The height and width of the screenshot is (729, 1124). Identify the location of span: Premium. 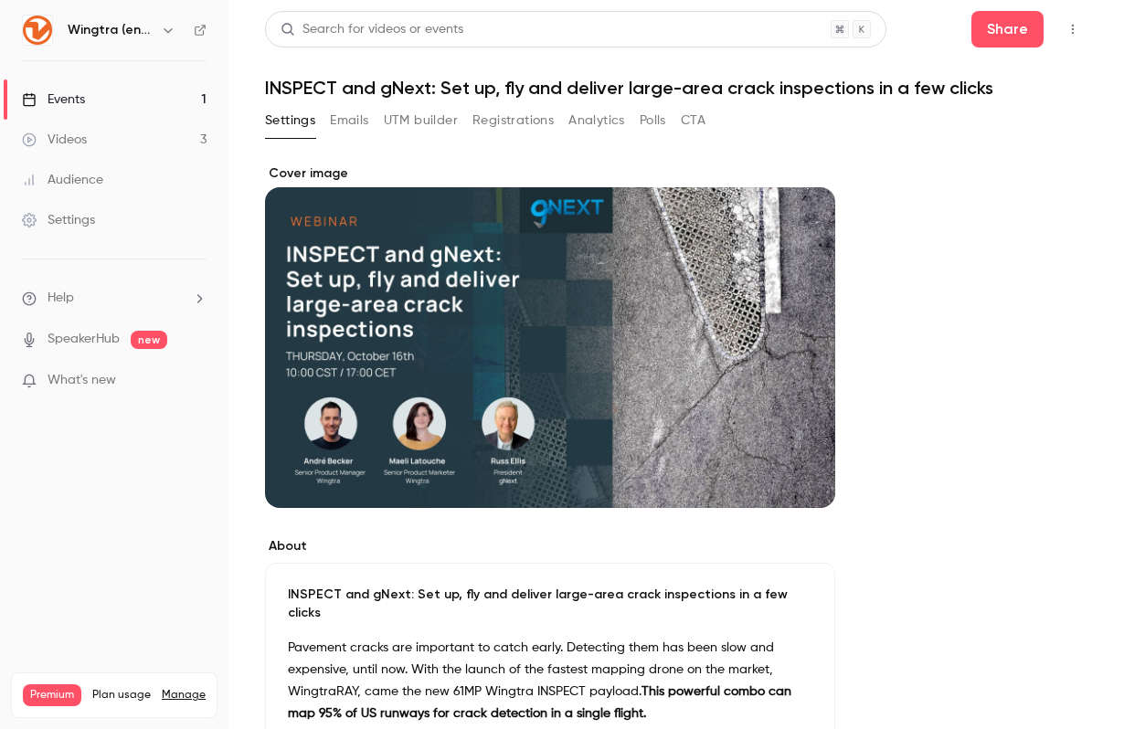
(52, 695).